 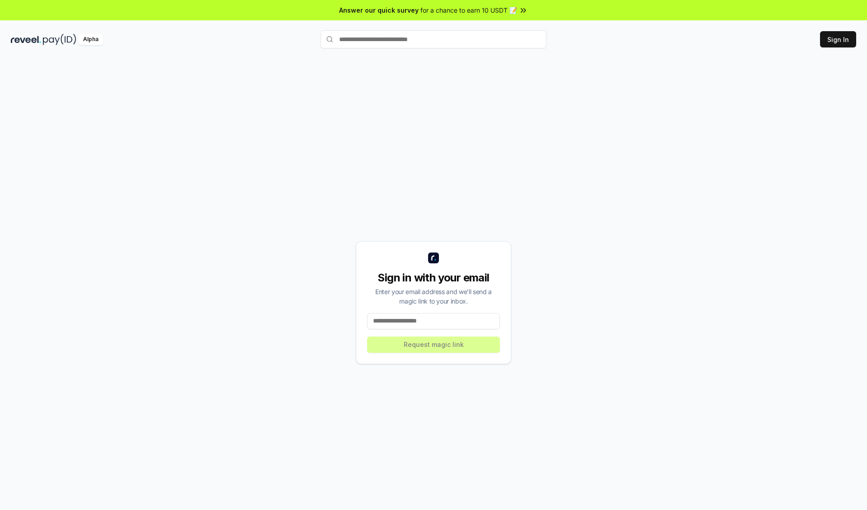 I want to click on div: Alpha, so click(x=91, y=39).